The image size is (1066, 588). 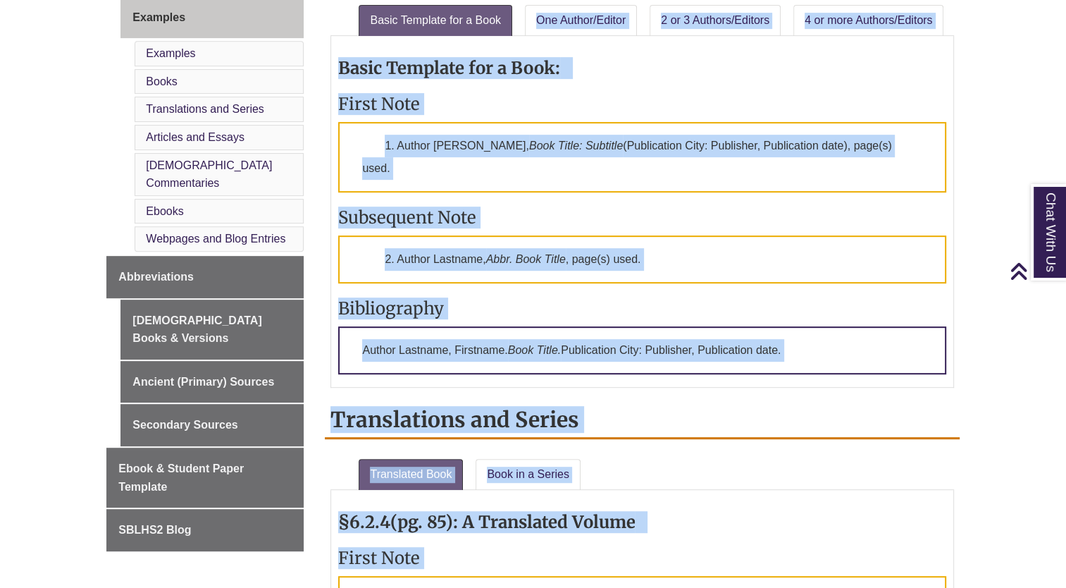 I want to click on a: Books, so click(x=161, y=81).